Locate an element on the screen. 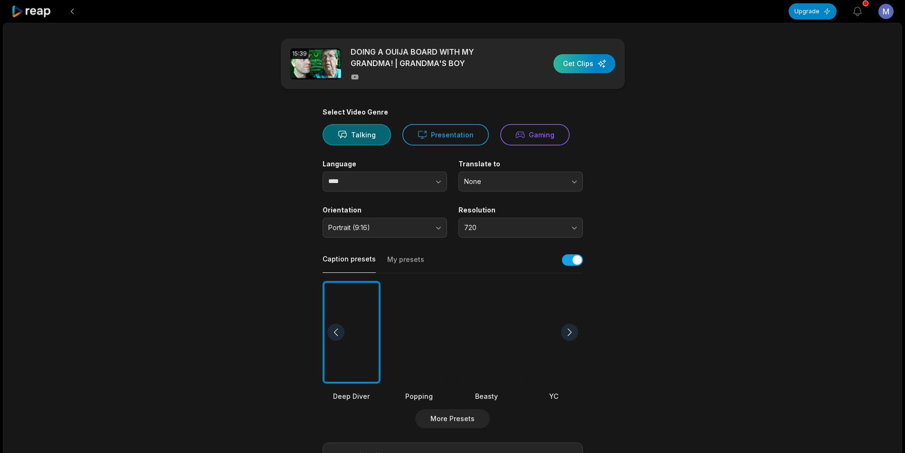 The width and height of the screenshot is (905, 453). button: My presets is located at coordinates (406, 264).